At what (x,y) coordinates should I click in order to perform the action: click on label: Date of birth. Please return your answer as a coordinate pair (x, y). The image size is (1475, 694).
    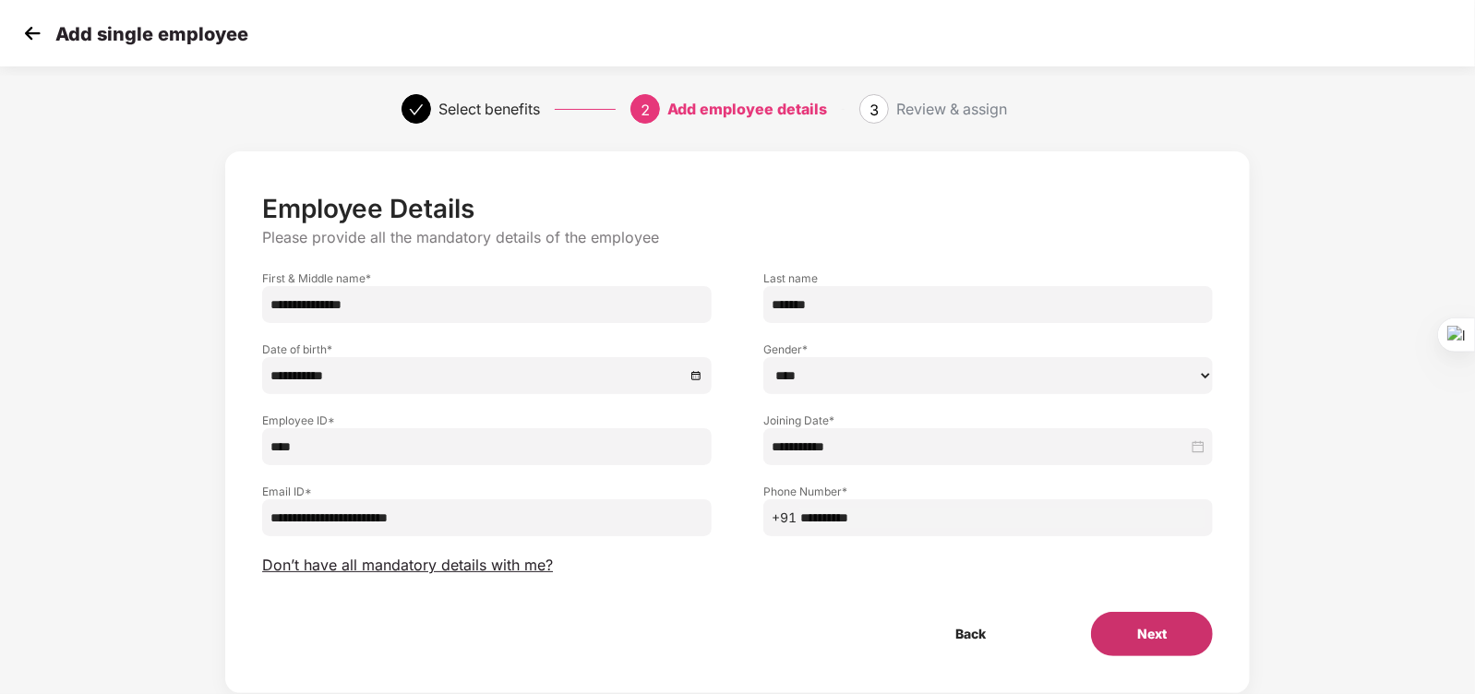
    Looking at the image, I should click on (486, 349).